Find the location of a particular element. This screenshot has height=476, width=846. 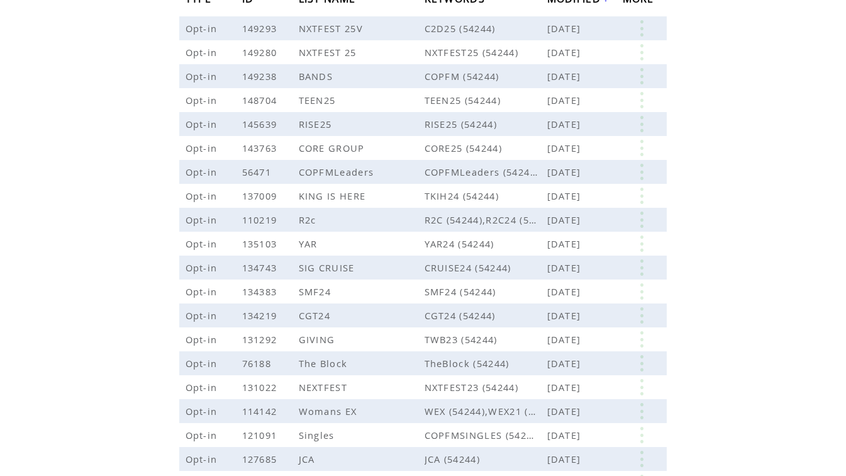

span: 76188 is located at coordinates (259, 363).